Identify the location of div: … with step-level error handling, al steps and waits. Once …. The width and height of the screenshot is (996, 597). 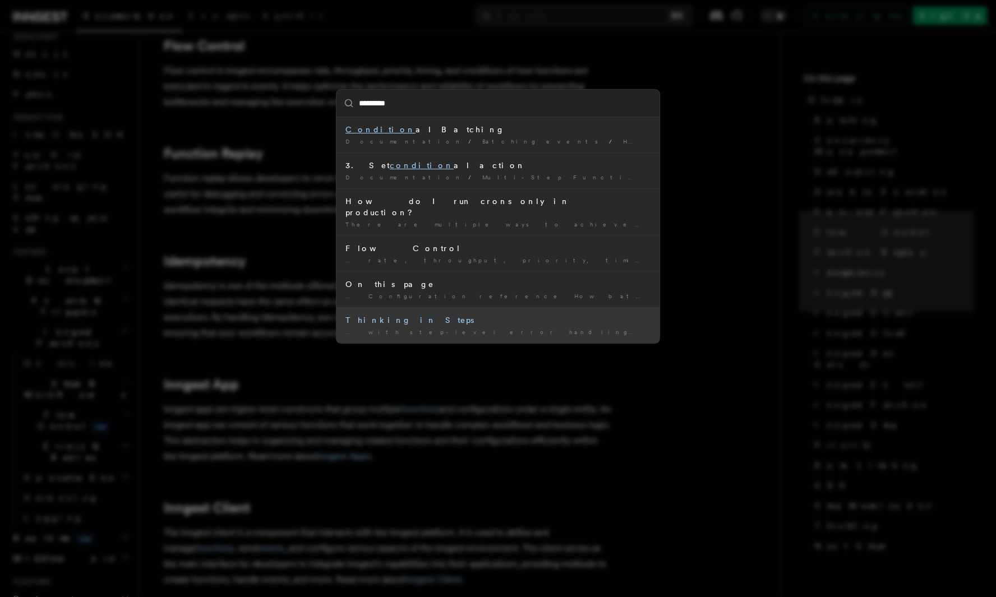
(498, 332).